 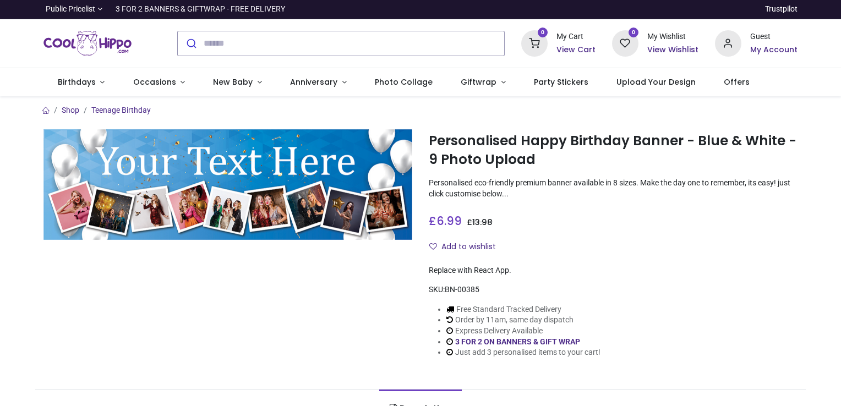 What do you see at coordinates (159, 83) in the screenshot?
I see `a: Occasions` at bounding box center [159, 83].